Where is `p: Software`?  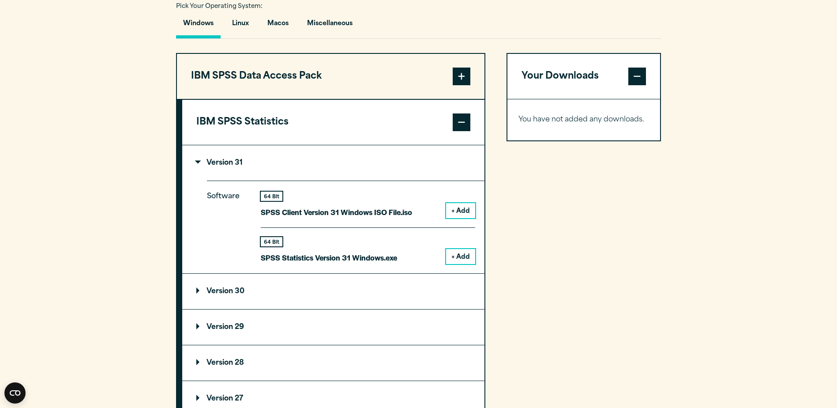
p: Software is located at coordinates (227, 223).